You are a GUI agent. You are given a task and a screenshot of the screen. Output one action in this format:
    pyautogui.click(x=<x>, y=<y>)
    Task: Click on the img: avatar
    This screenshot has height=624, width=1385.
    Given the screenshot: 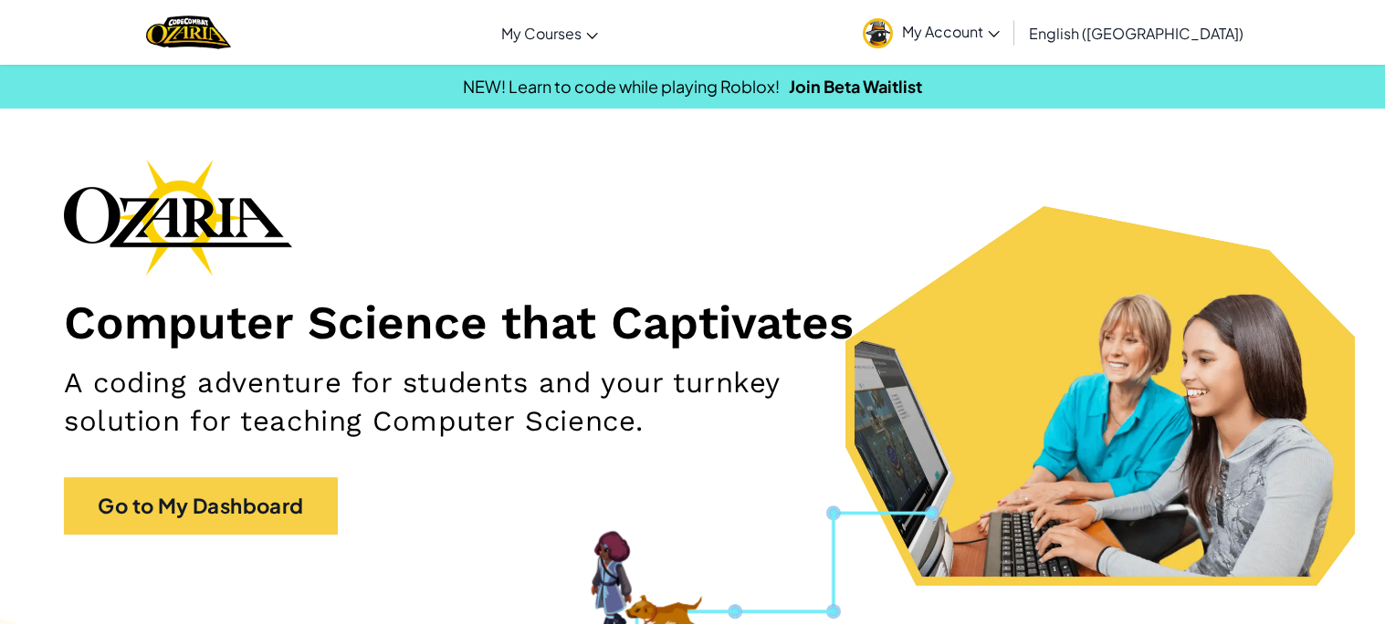 What is the action you would take?
    pyautogui.click(x=877, y=33)
    